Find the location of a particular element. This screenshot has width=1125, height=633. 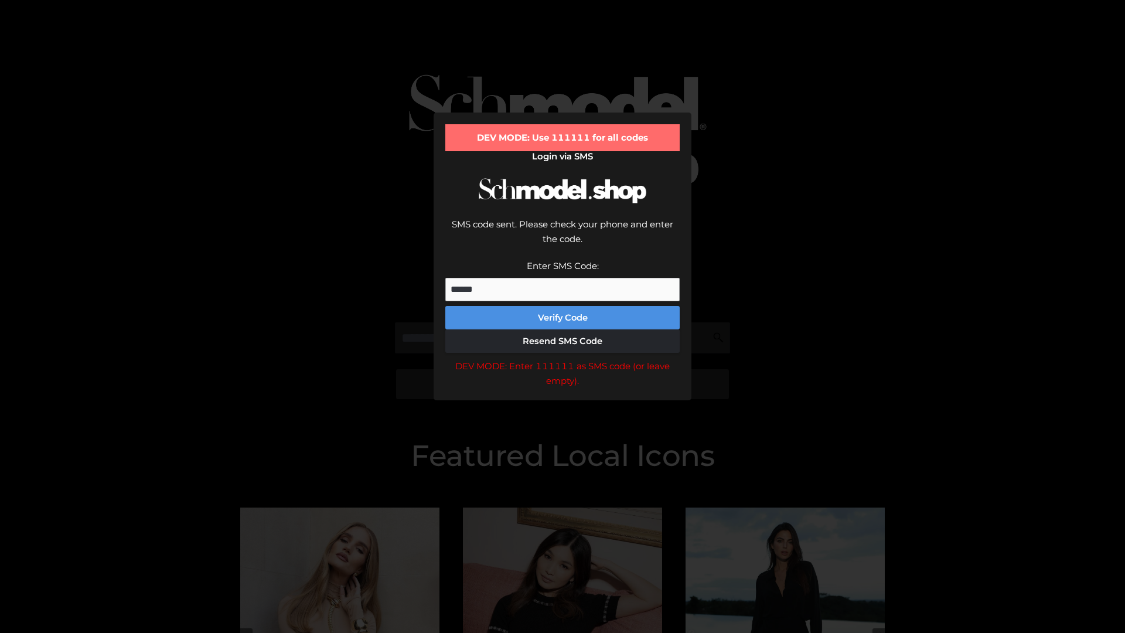

button: Verify Code is located at coordinates (563, 318).